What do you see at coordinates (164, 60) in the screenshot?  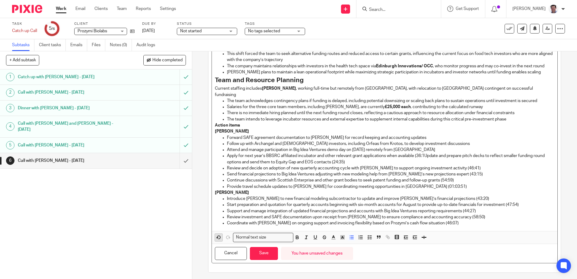 I see `button: Hide completed` at bounding box center [164, 60].